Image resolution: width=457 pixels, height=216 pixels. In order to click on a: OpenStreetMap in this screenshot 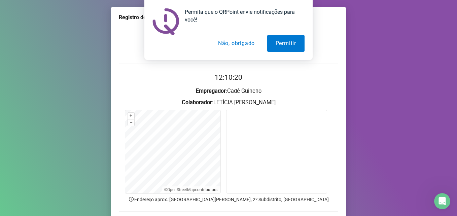, I will do `click(181, 190)`.